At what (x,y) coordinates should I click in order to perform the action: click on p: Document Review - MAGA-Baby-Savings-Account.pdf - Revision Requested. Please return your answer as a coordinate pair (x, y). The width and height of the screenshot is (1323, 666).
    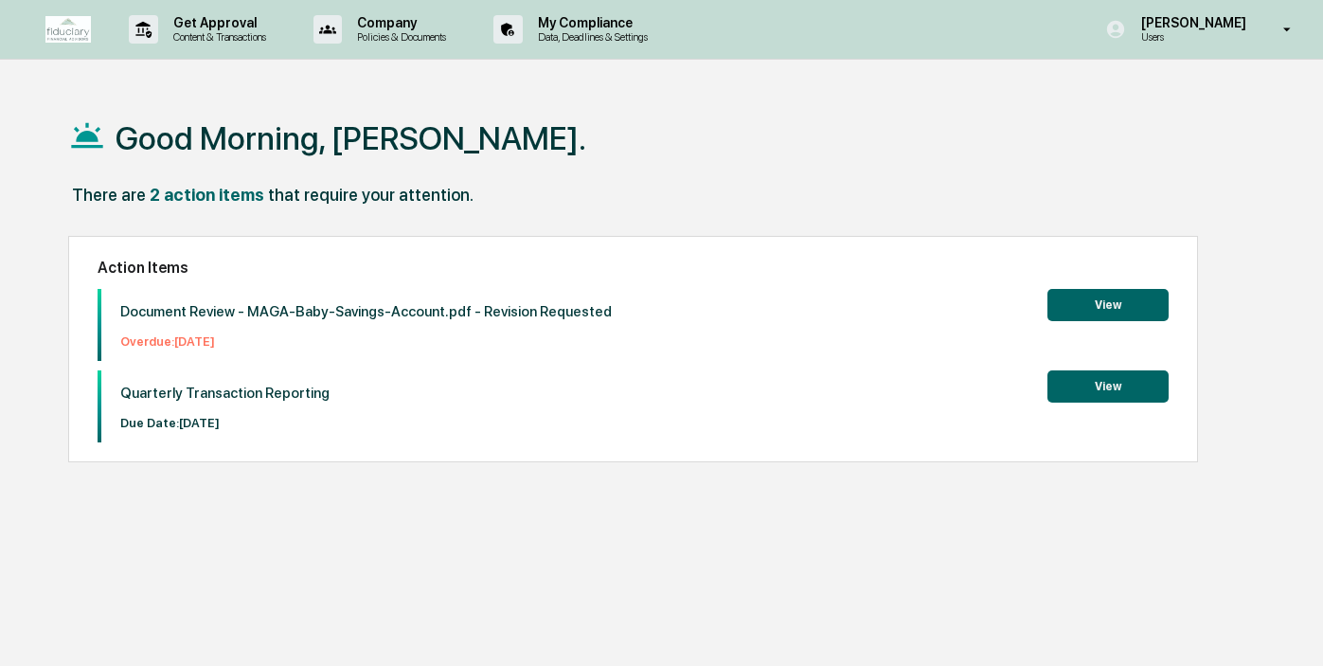
    Looking at the image, I should click on (366, 312).